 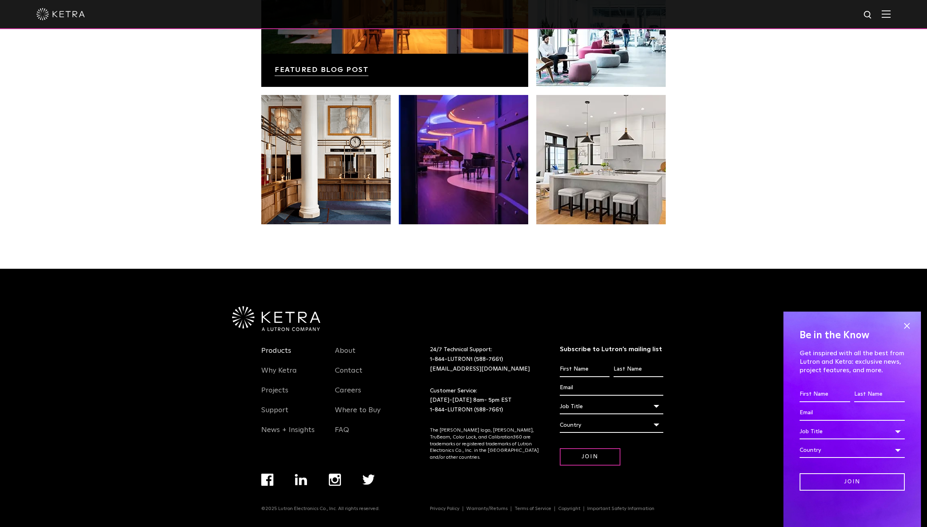 What do you see at coordinates (368, 480) in the screenshot?
I see `img: twitter` at bounding box center [368, 480].